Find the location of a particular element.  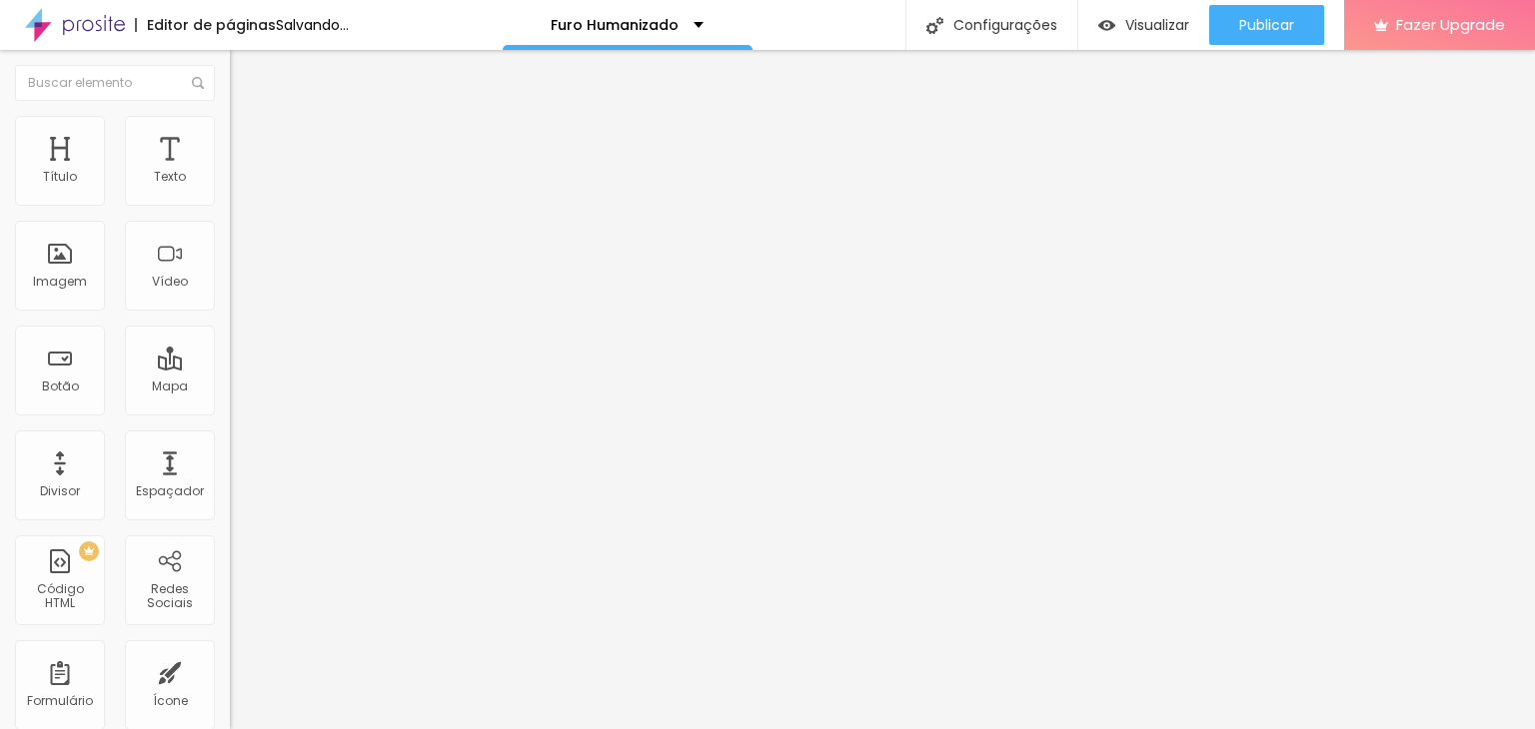

div: Texto is located at coordinates (170, 177).